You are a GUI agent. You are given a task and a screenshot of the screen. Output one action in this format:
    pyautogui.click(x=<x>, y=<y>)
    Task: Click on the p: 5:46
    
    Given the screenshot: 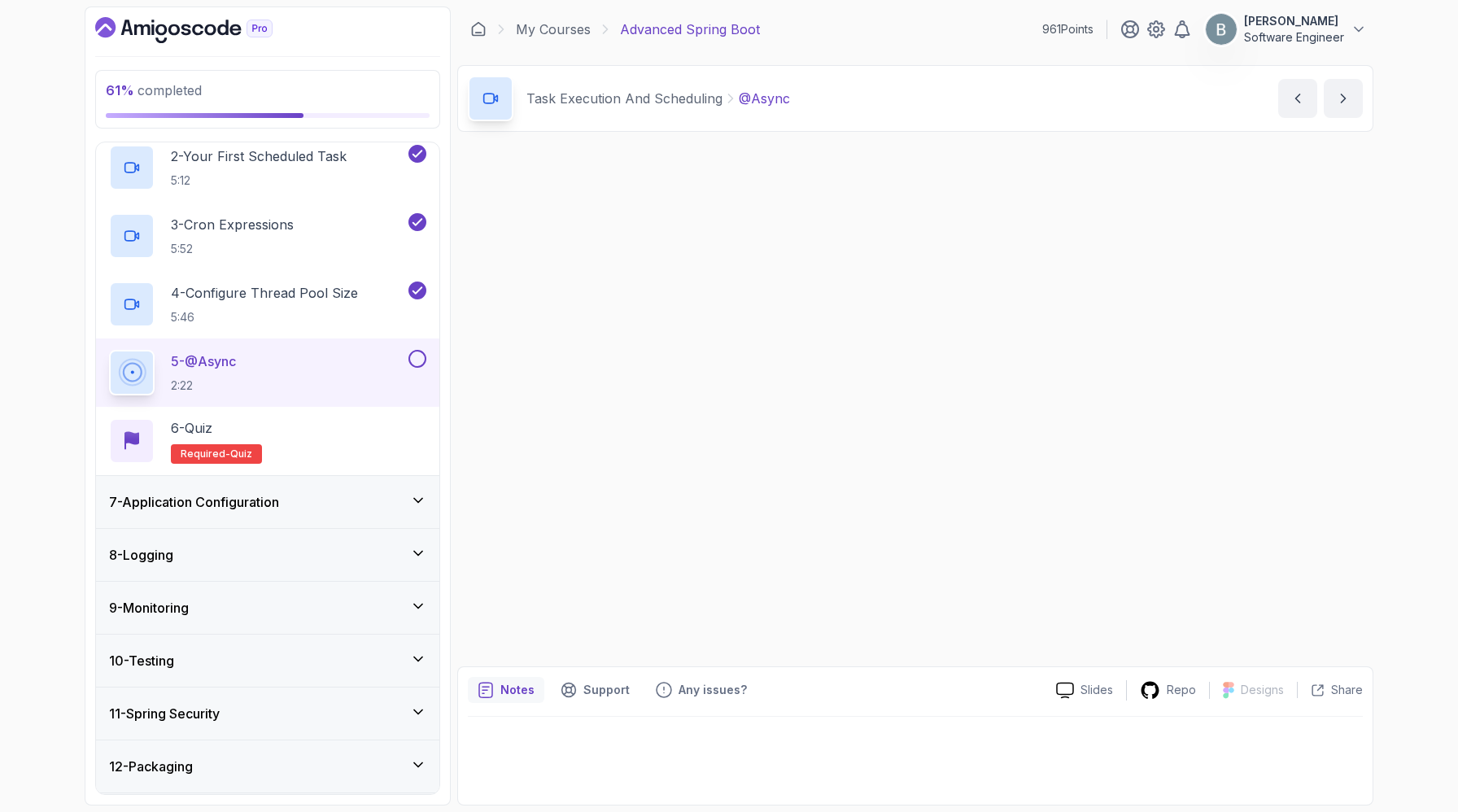 What is the action you would take?
    pyautogui.click(x=264, y=317)
    